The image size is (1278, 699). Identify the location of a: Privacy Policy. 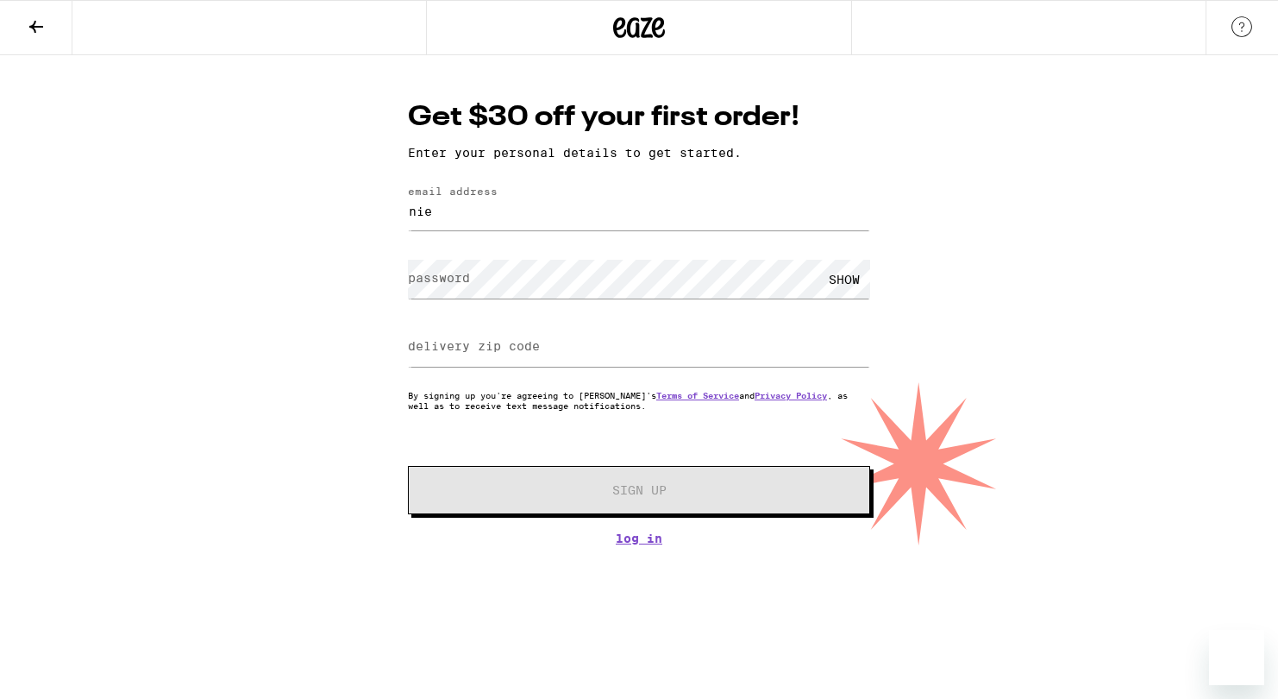
(791, 395).